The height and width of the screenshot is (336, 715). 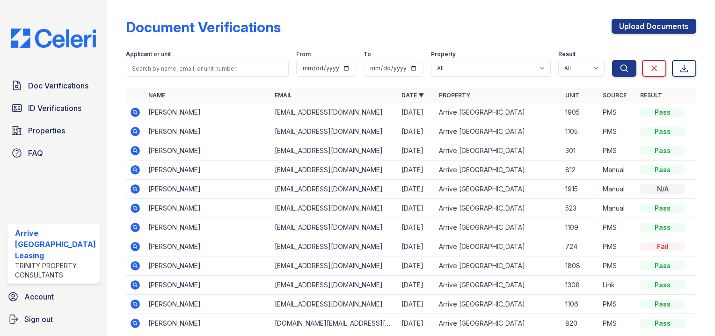 What do you see at coordinates (663, 247) in the screenshot?
I see `div: Fail` at bounding box center [663, 247].